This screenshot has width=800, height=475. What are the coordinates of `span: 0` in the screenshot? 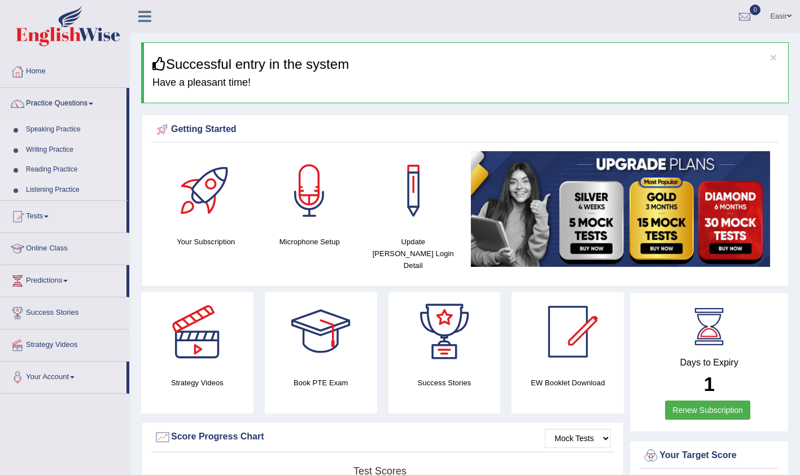 It's located at (755, 10).